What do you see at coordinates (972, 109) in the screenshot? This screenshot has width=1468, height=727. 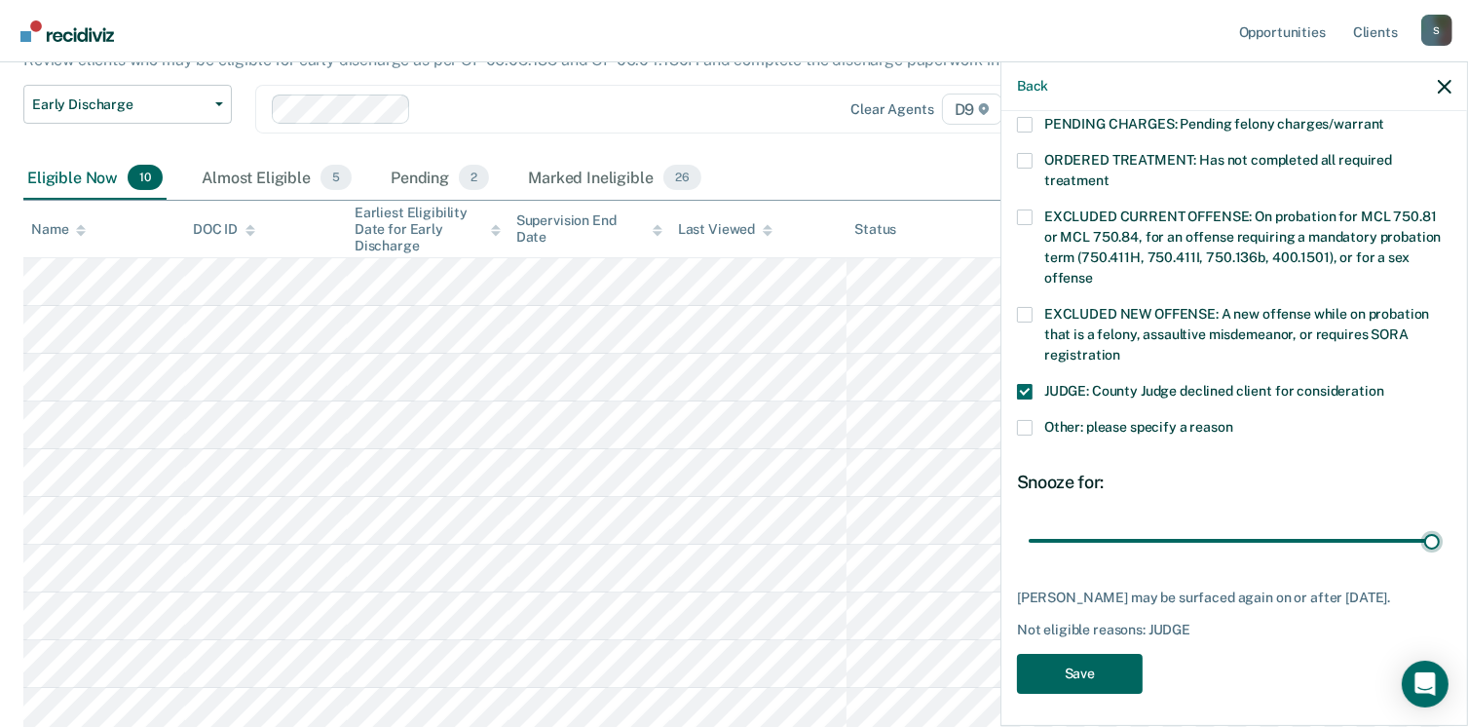 I see `span: D9` at bounding box center [972, 109].